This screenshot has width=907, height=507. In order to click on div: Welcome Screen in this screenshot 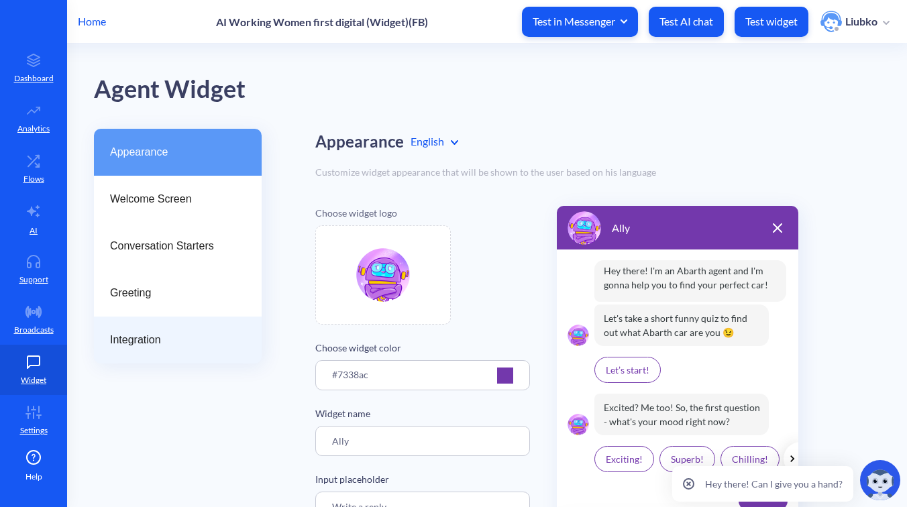, I will do `click(178, 199)`.